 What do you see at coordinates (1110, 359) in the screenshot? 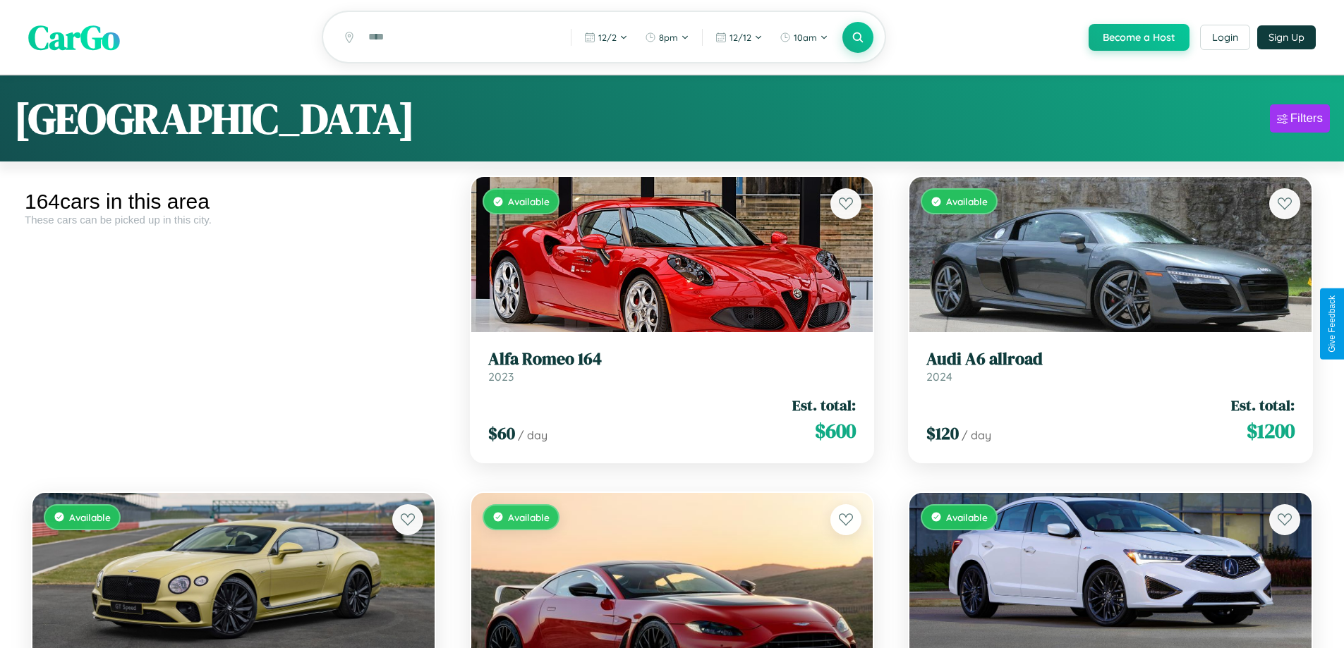
I see `h3: Audi A6 allroad` at bounding box center [1110, 359].